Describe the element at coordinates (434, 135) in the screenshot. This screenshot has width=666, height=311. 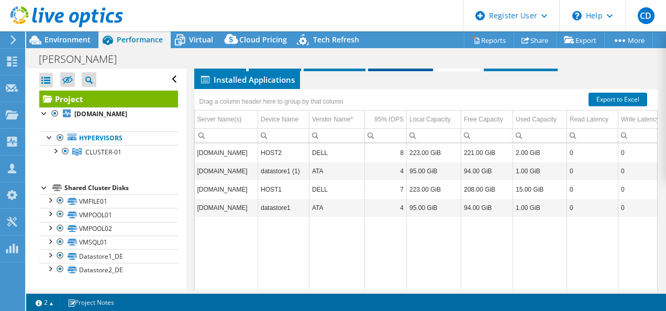
I see `td: Column Local Capacity, Filter cell` at that location.